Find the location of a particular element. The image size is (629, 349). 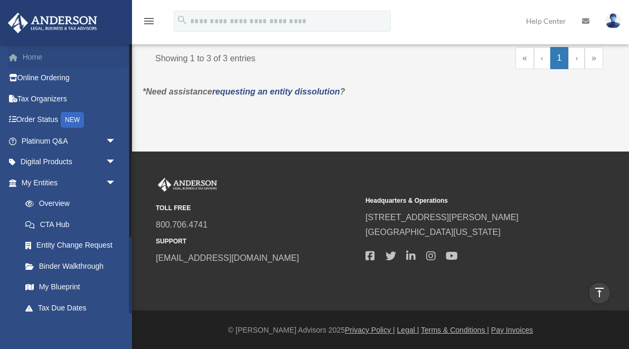

a: CTA Hub is located at coordinates (71, 224).